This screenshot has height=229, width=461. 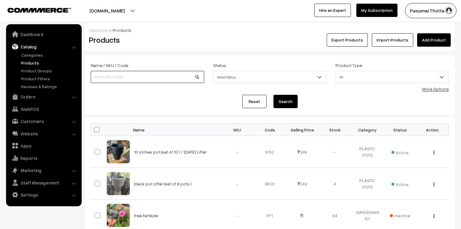 I want to click on a: Orders, so click(x=44, y=97).